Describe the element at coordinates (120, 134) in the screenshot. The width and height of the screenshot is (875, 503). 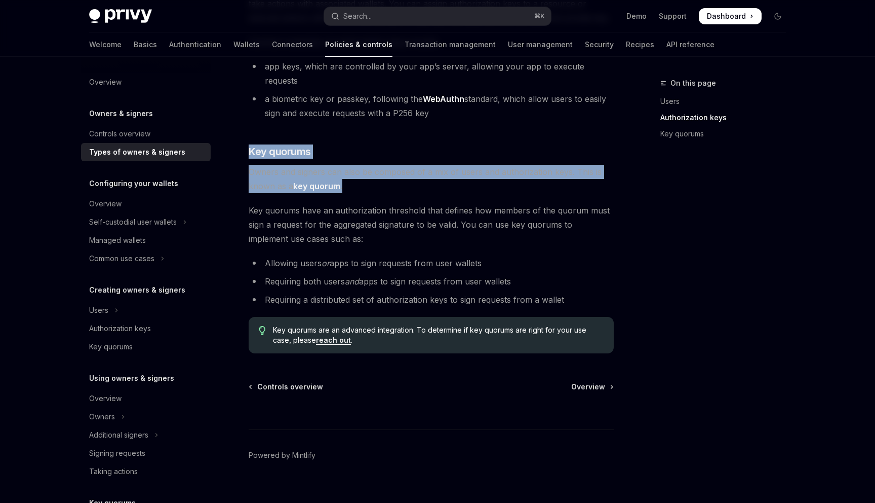
I see `div: Controls overview` at that location.